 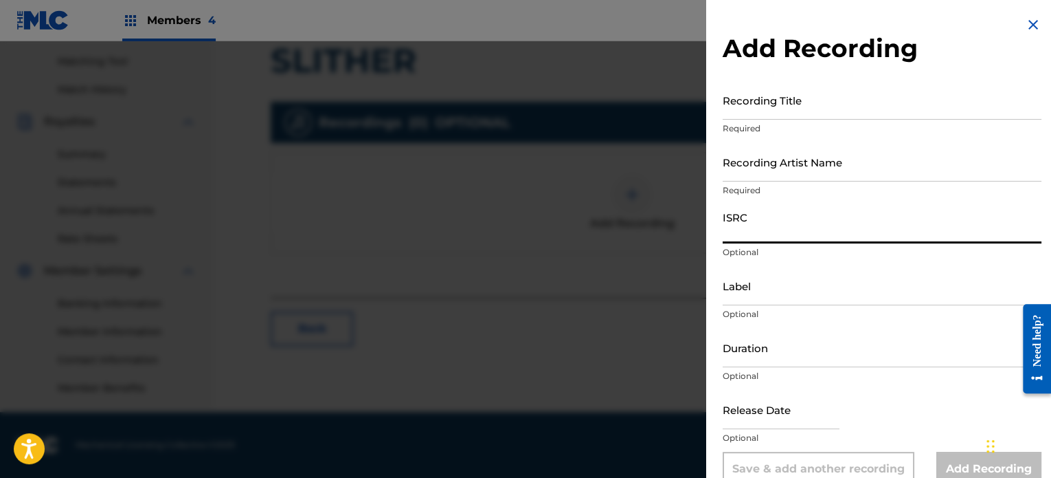 I want to click on div: Need help?, so click(x=24, y=47).